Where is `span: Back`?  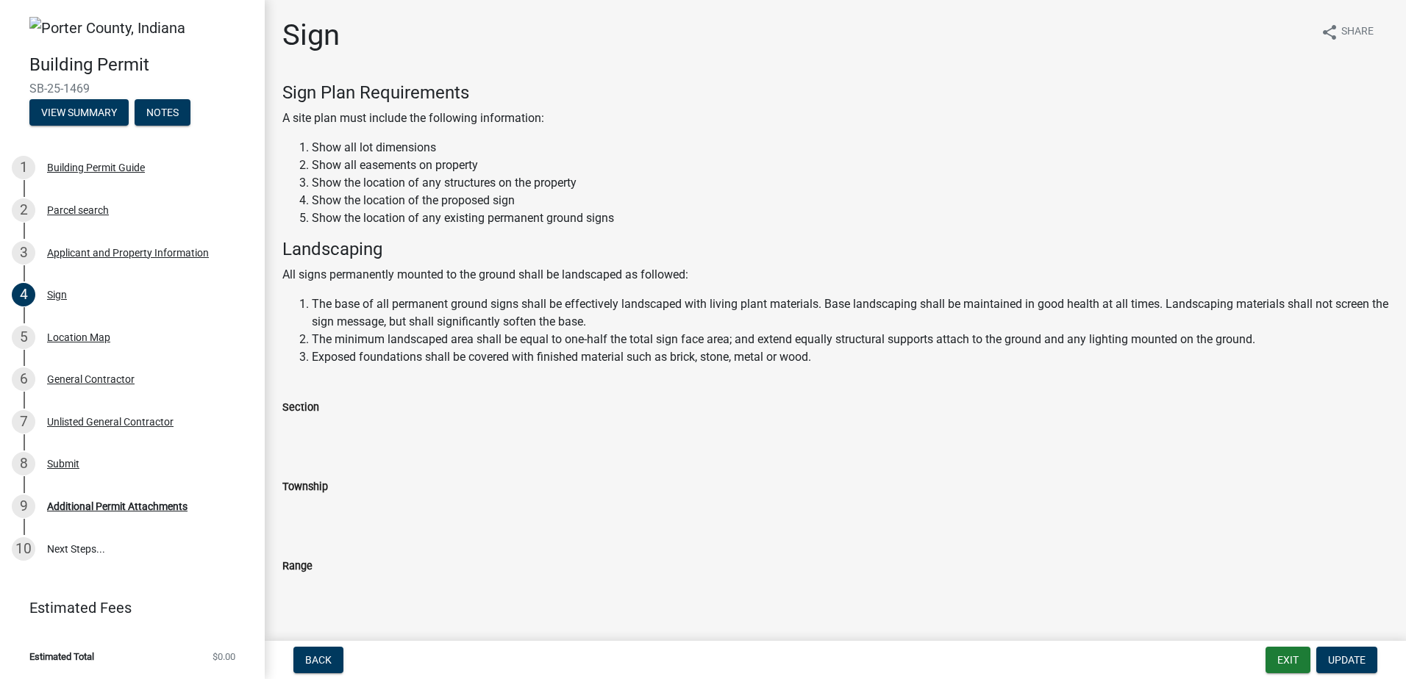 span: Back is located at coordinates (318, 660).